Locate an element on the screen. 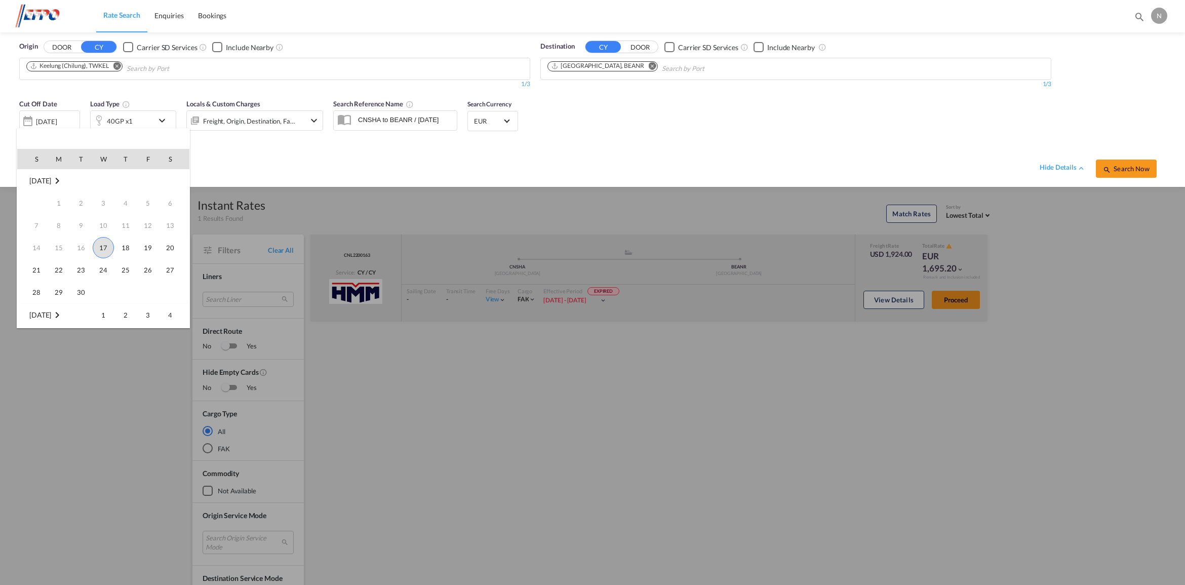  td: October 2025 is located at coordinates (55, 315).